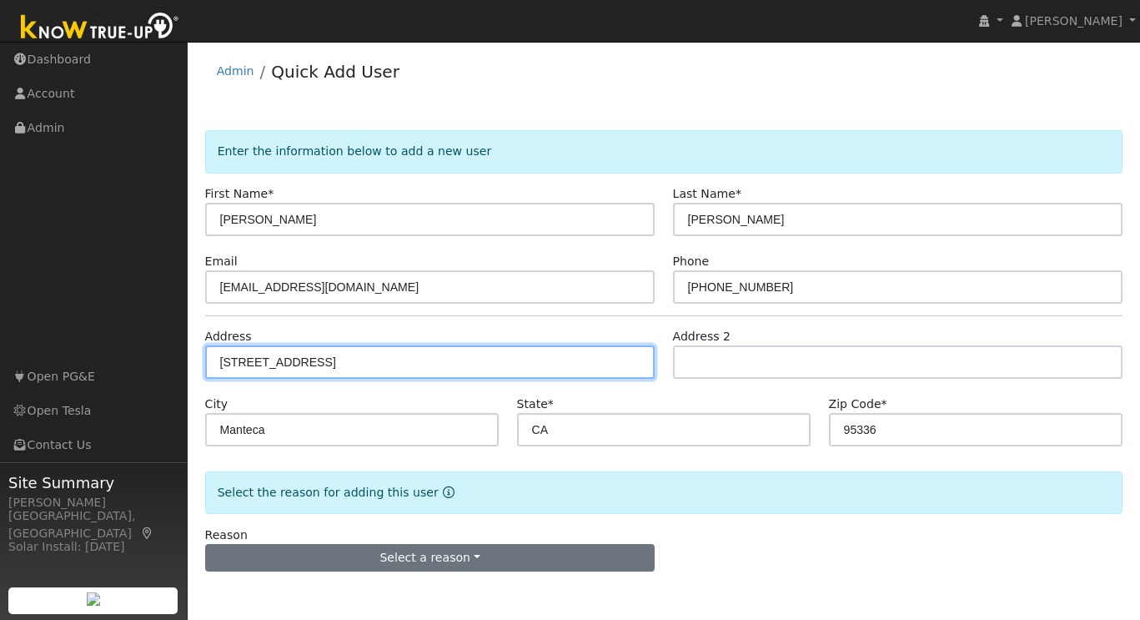 The height and width of the screenshot is (620, 1140). Describe the element at coordinates (217, 404) in the screenshot. I see `label: City` at that location.